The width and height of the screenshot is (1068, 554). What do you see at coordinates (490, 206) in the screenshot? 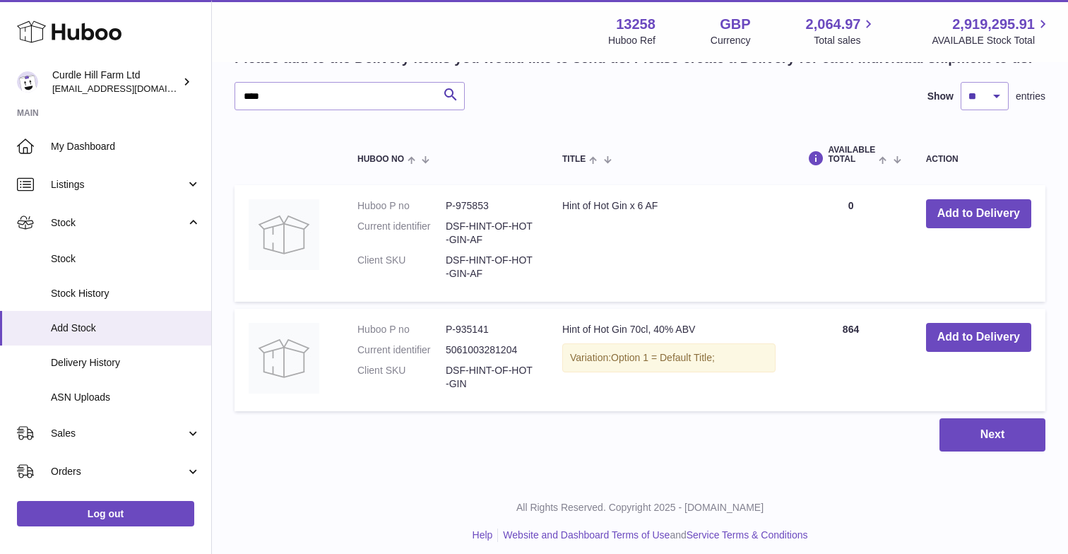
I see `dd: P-975853` at bounding box center [490, 206].